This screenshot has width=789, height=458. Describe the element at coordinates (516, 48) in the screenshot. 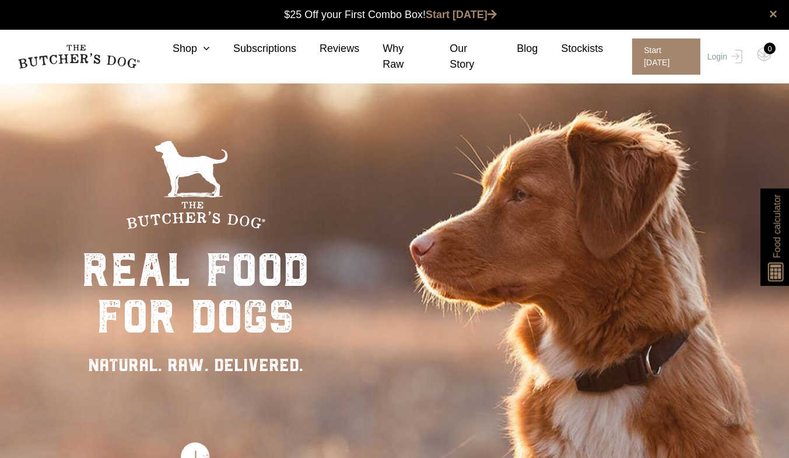

I see `a: Blog` at that location.